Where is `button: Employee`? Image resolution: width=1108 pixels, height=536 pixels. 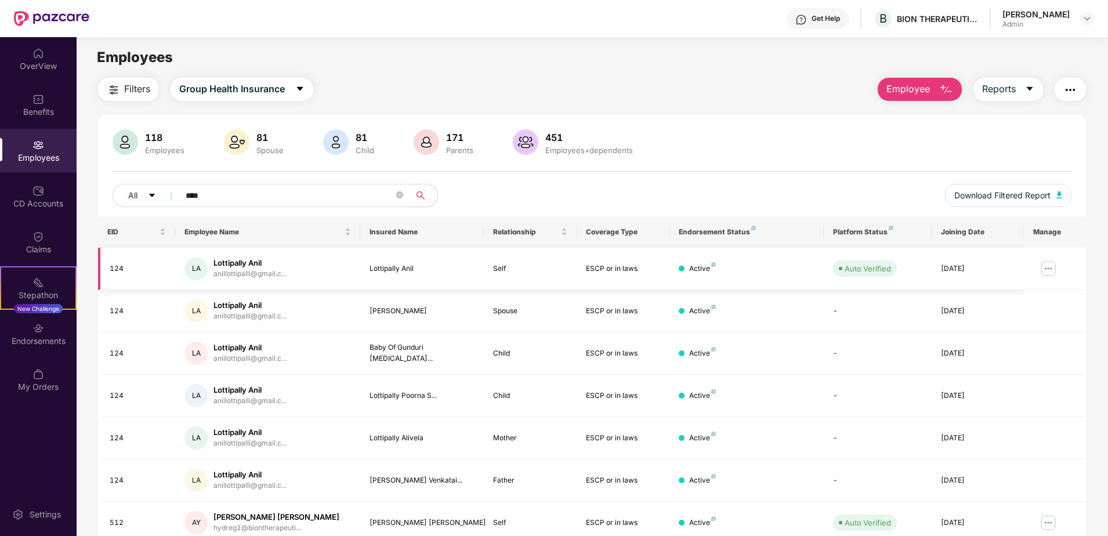 button: Employee is located at coordinates (919, 89).